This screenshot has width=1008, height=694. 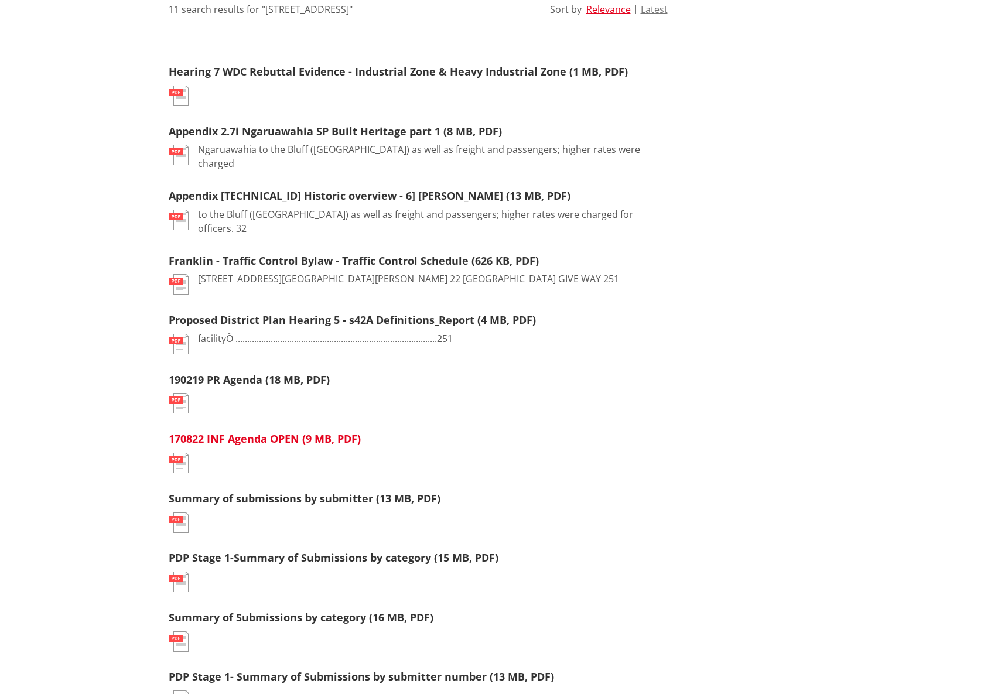 I want to click on a: 190219 PR Agenda (18 MB, PDF), so click(x=249, y=379).